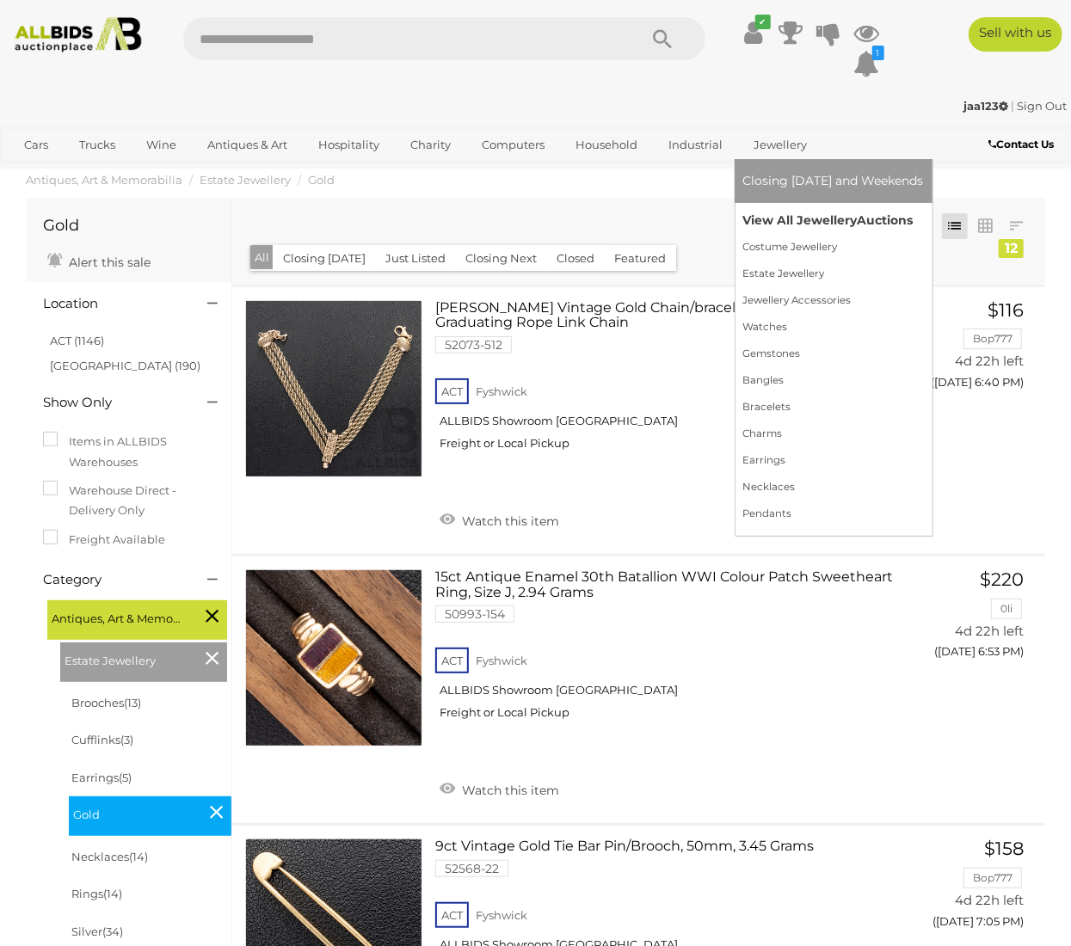 Image resolution: width=1071 pixels, height=946 pixels. Describe the element at coordinates (575, 258) in the screenshot. I see `button: Closed` at that location.